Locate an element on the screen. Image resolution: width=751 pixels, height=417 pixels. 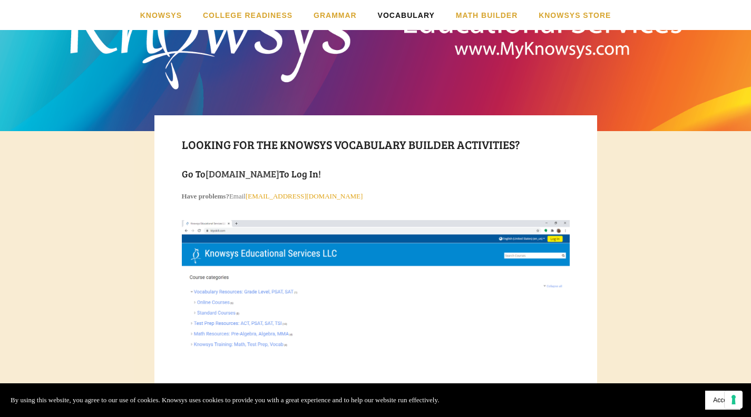
p: Email is located at coordinates (376, 197).